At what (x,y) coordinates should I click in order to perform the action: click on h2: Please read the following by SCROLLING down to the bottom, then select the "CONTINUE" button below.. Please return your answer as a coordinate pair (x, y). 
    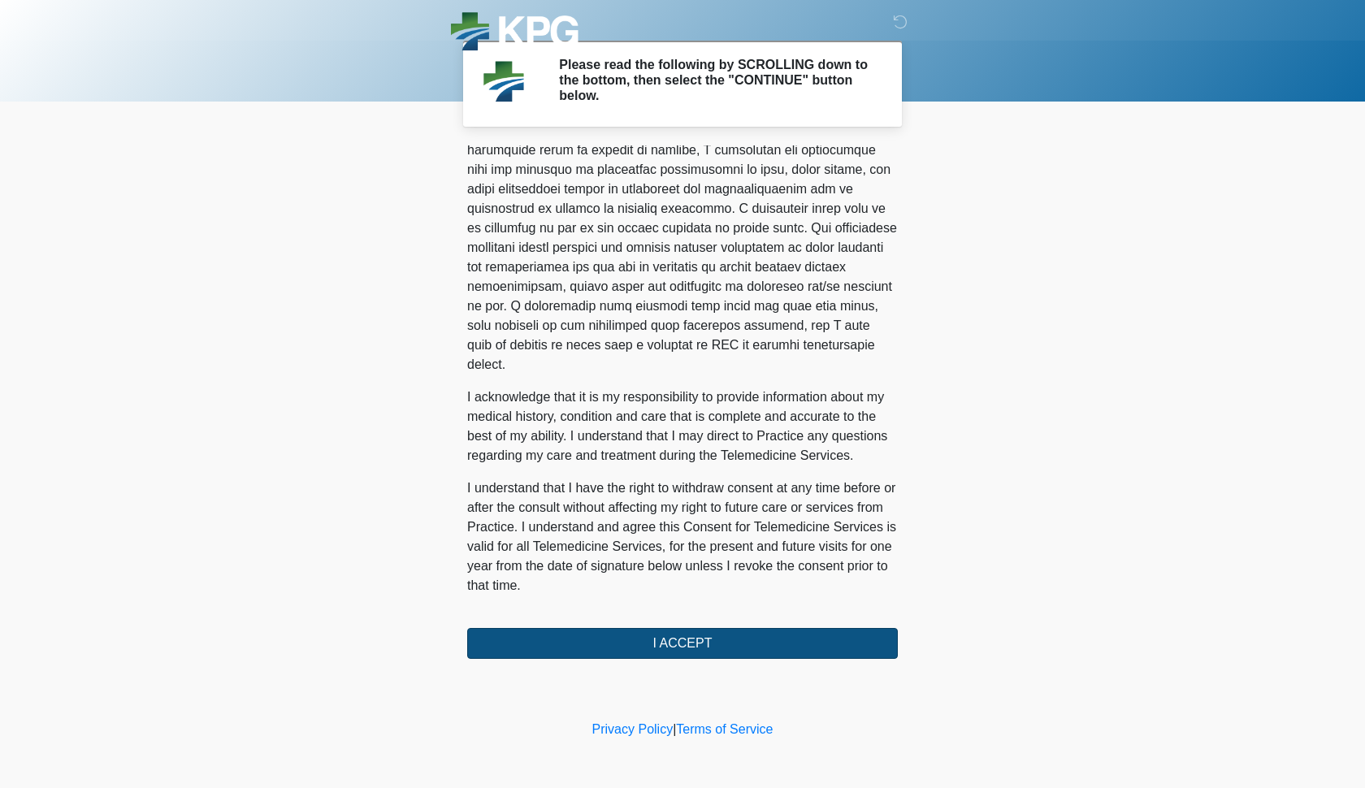
    Looking at the image, I should click on (716, 80).